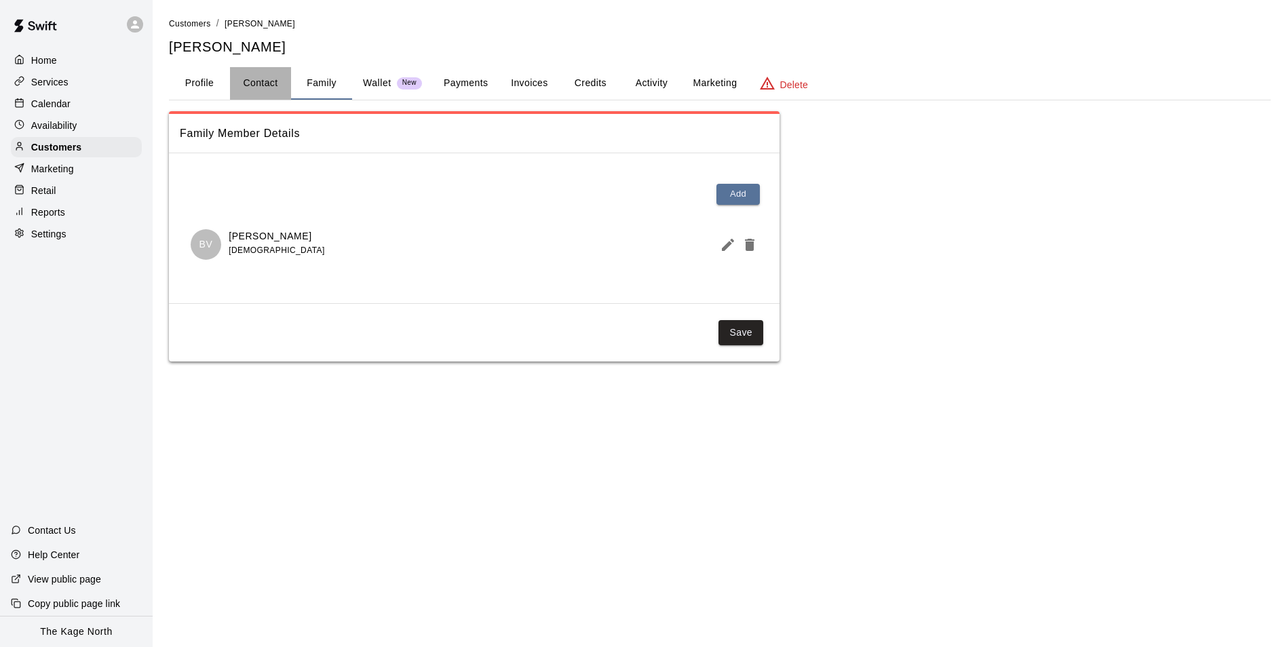  Describe the element at coordinates (54, 125) in the screenshot. I see `p: Availability` at that location.